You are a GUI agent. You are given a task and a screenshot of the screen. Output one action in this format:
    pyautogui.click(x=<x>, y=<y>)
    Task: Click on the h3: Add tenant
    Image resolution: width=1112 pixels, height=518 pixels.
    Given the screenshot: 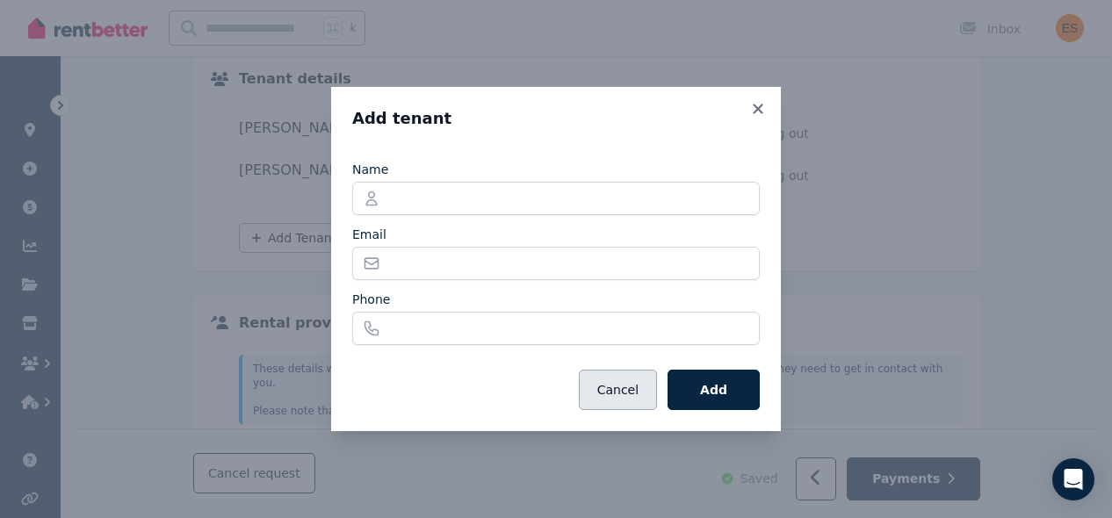 What is the action you would take?
    pyautogui.click(x=556, y=119)
    